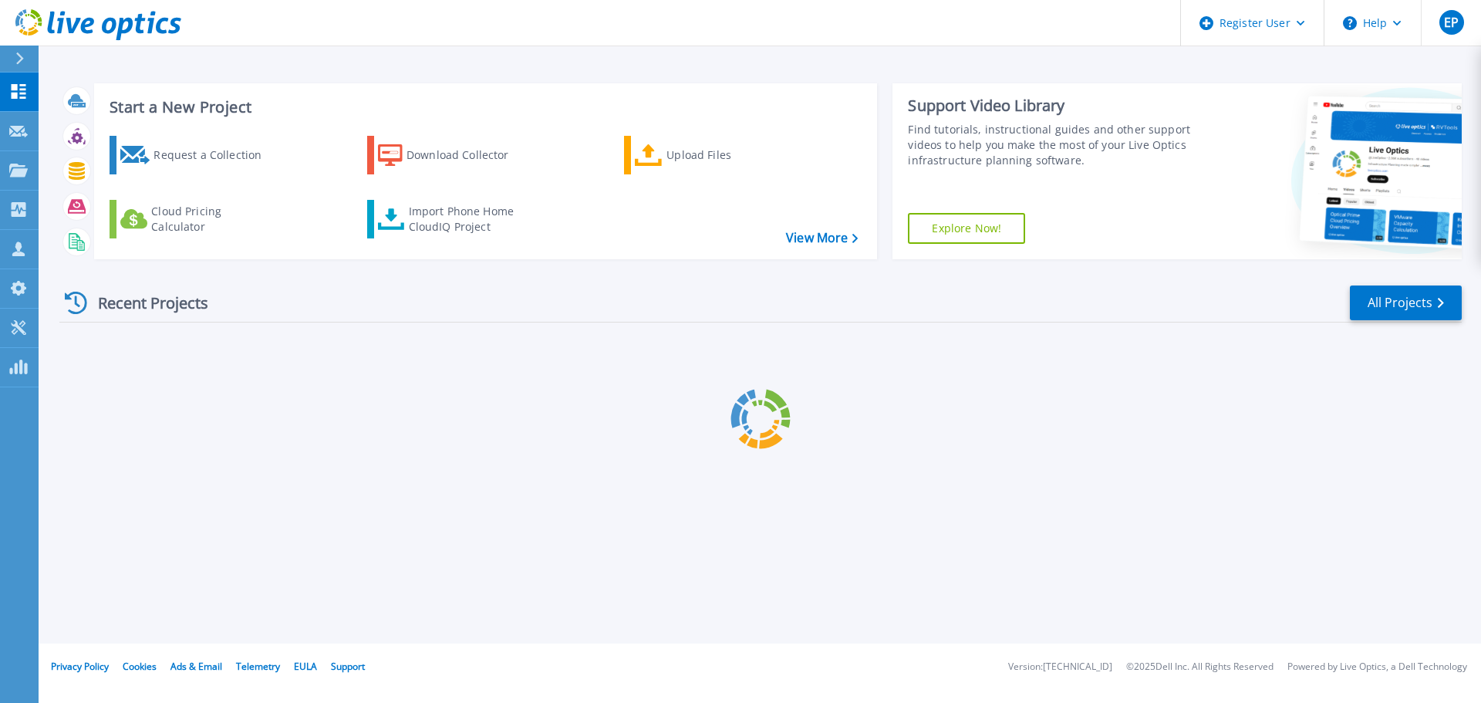  What do you see at coordinates (79, 666) in the screenshot?
I see `a: Privacy Policy` at bounding box center [79, 666].